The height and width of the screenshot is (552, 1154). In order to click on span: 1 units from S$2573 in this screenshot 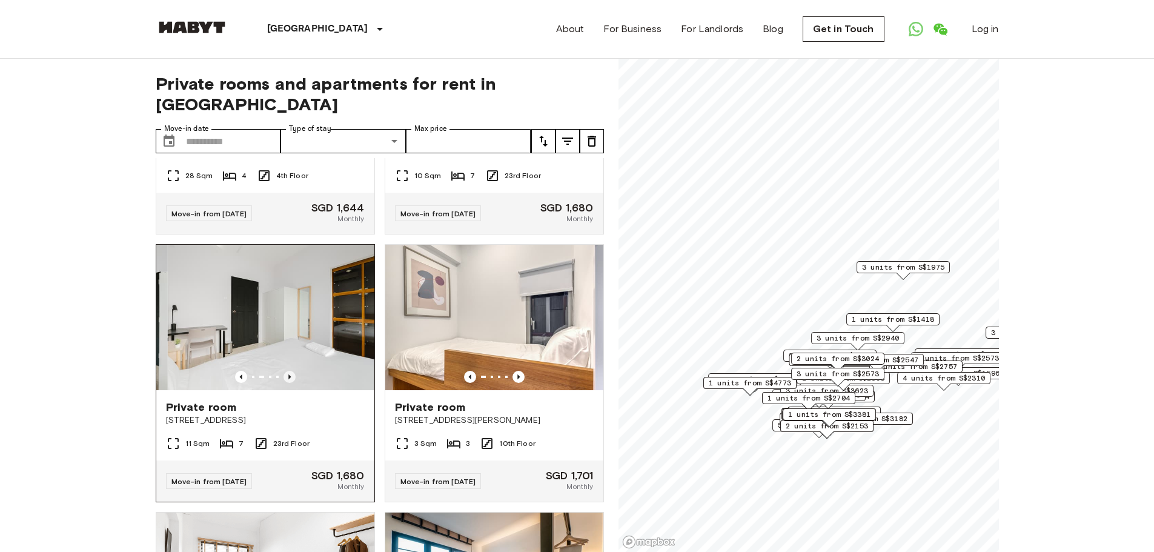, I will do `click(957, 358)`.